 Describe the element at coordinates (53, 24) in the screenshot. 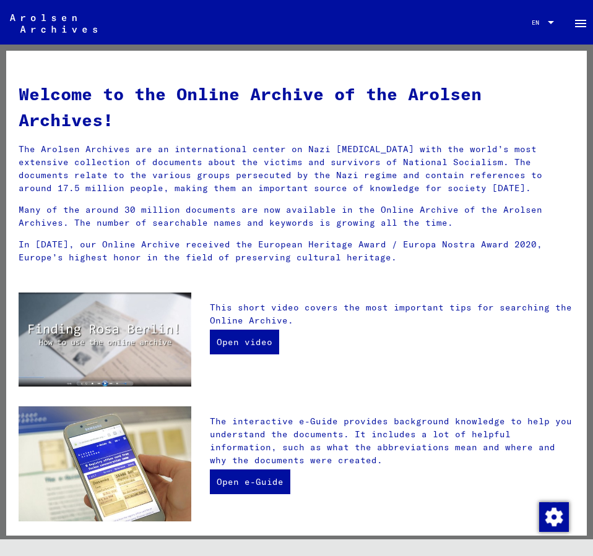

I see `img: Arolsen_neg.svg` at that location.